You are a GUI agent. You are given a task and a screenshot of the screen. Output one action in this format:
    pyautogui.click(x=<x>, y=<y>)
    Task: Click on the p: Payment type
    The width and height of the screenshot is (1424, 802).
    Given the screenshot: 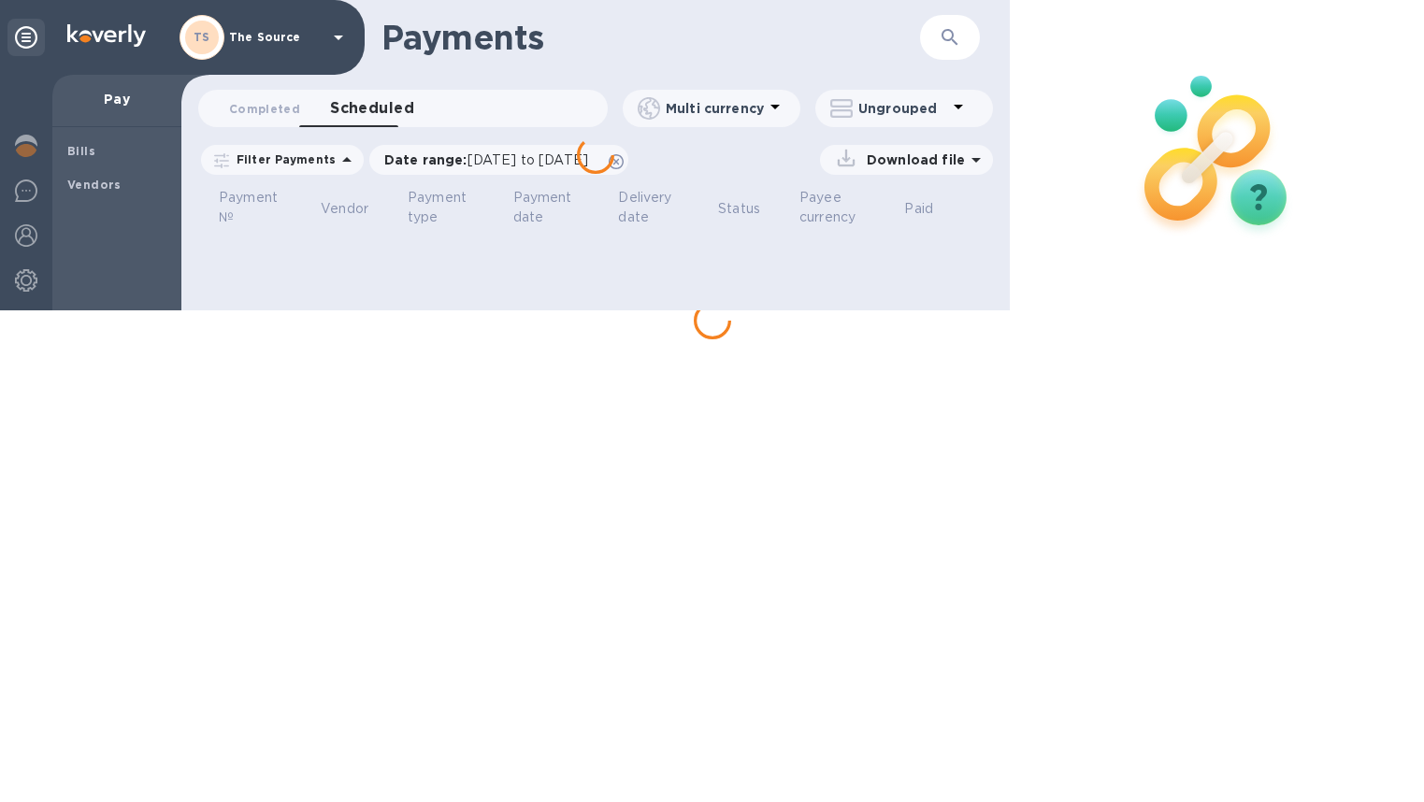 What is the action you would take?
    pyautogui.click(x=440, y=208)
    